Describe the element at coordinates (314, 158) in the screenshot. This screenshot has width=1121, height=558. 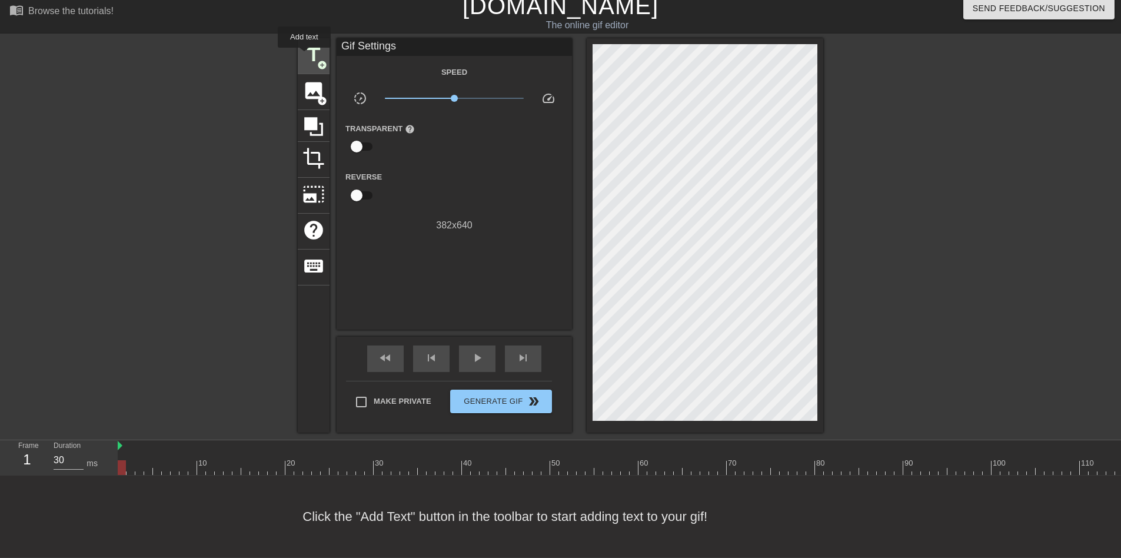
I see `span: crop` at that location.